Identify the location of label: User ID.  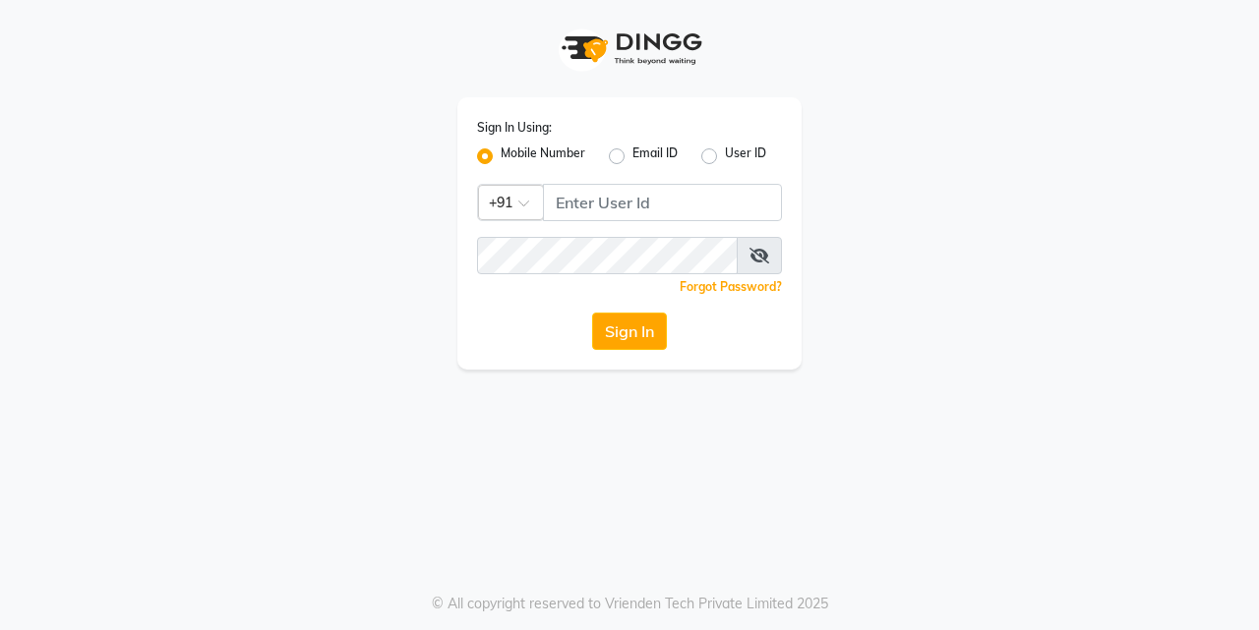
(746, 156).